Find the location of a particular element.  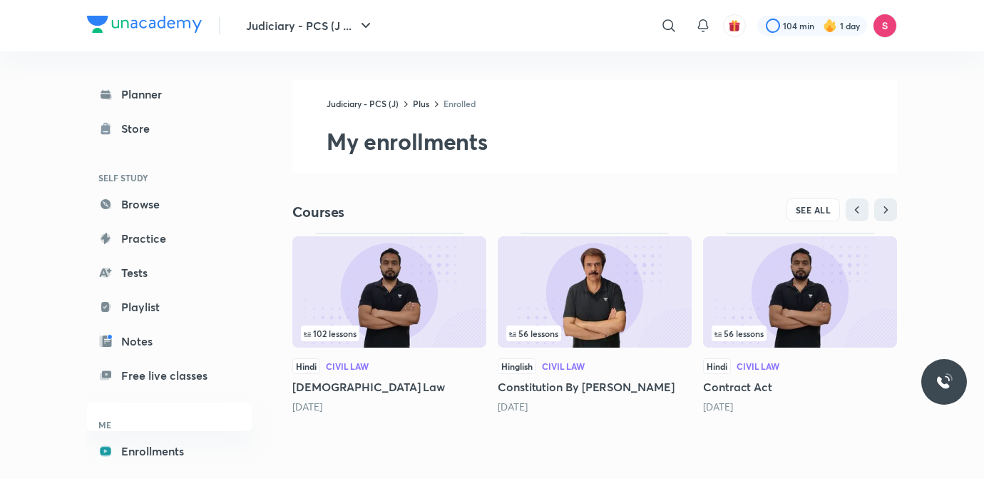

h6: SELF STUDY is located at coordinates (170, 178).